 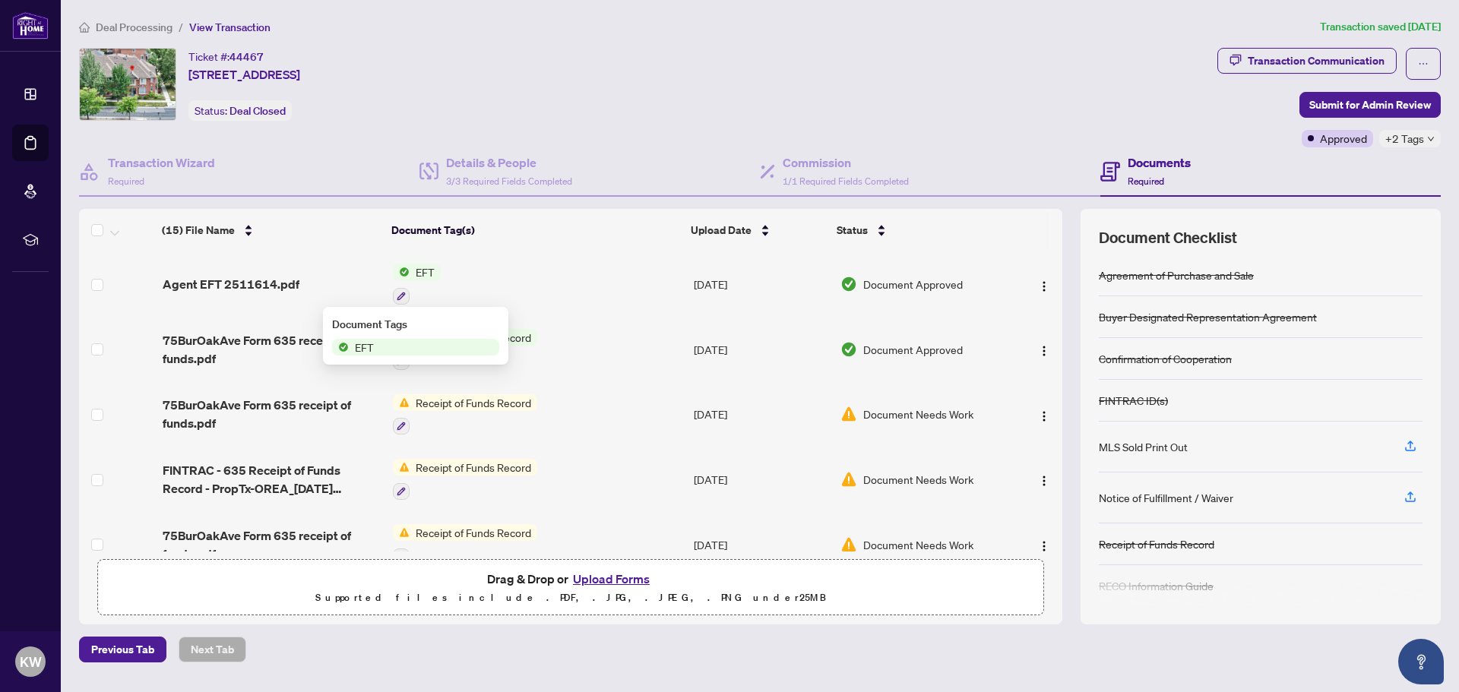 I want to click on div: FINTRAC ID(s), so click(x=1133, y=400).